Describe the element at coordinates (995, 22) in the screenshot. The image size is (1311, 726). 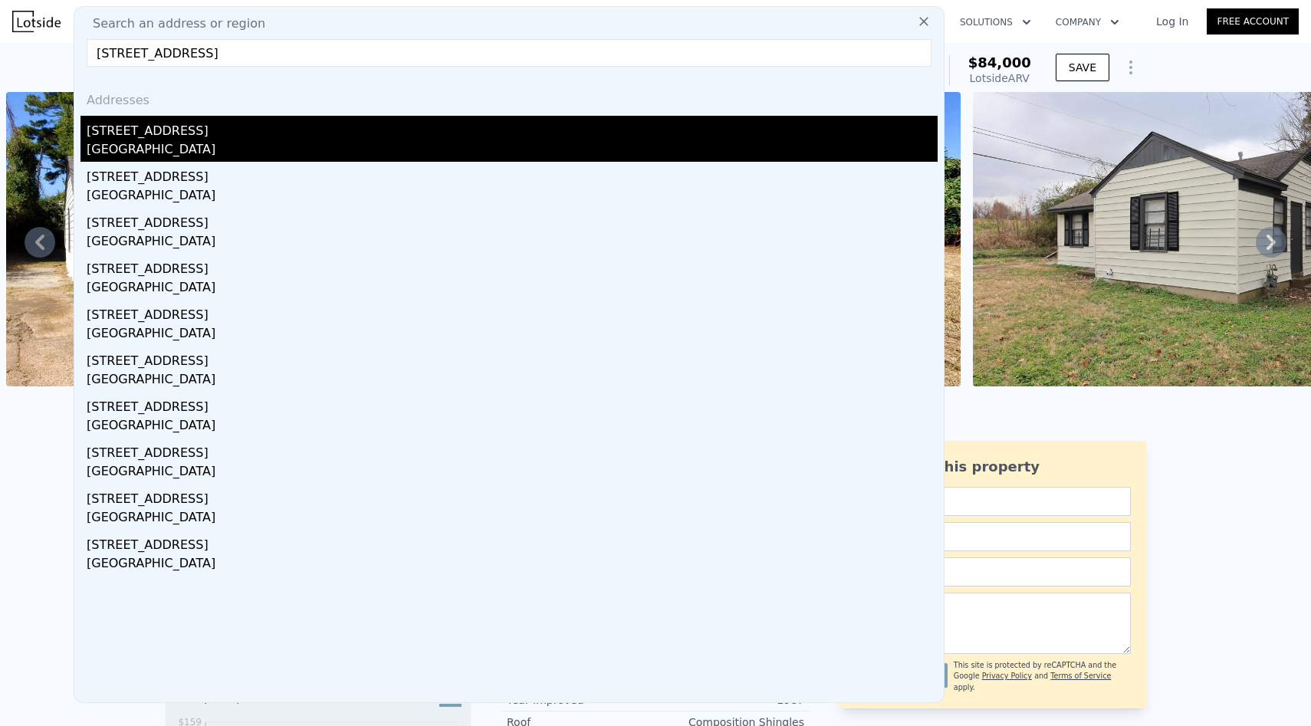
I see `button: Solutions` at that location.